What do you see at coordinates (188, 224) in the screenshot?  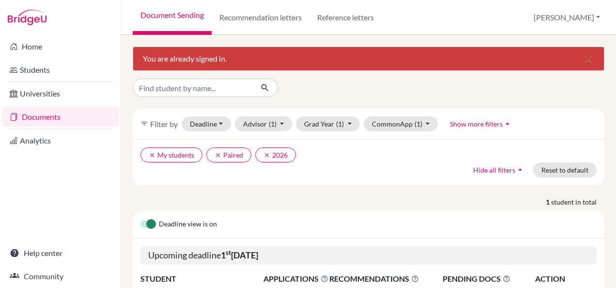 I see `span: Deadline view is on` at bounding box center [188, 224].